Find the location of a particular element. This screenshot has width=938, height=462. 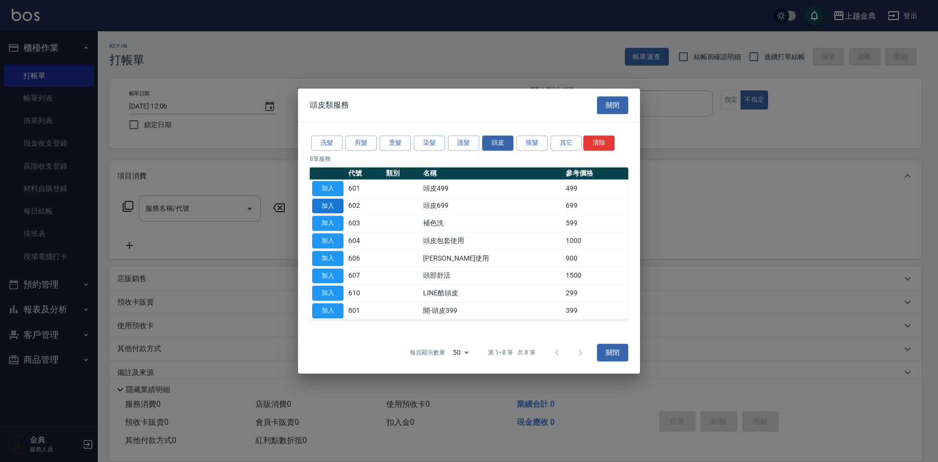

td: 610 is located at coordinates (364, 293).